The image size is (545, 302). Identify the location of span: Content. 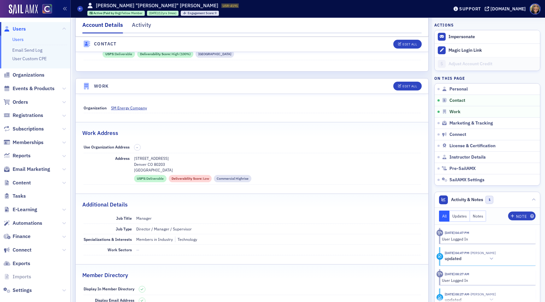
(22, 183).